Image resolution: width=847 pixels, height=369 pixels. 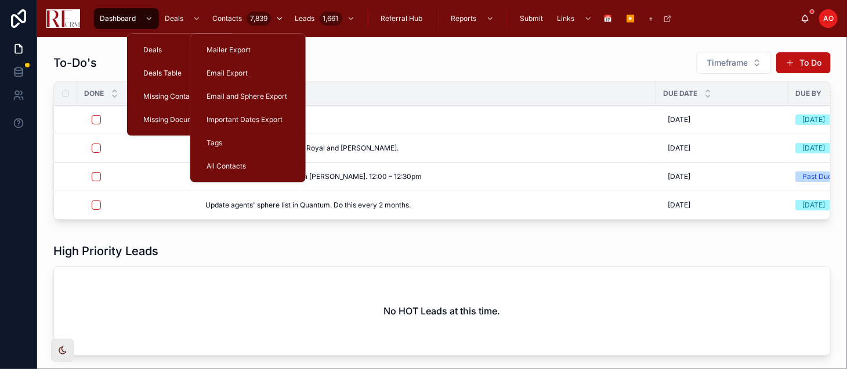 I want to click on span: Important Dates Export, so click(x=244, y=120).